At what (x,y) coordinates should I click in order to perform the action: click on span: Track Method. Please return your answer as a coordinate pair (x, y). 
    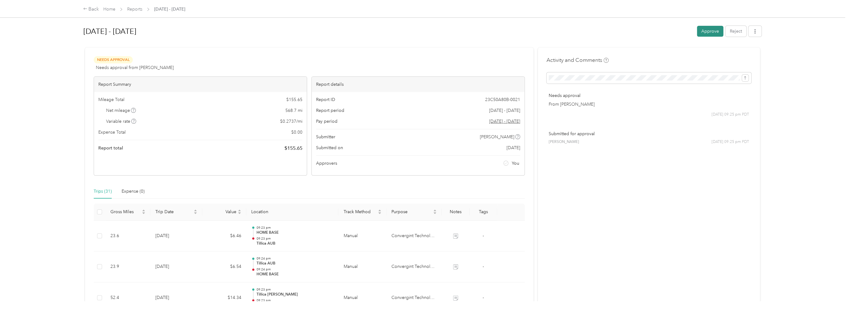
    Looking at the image, I should click on (360, 211).